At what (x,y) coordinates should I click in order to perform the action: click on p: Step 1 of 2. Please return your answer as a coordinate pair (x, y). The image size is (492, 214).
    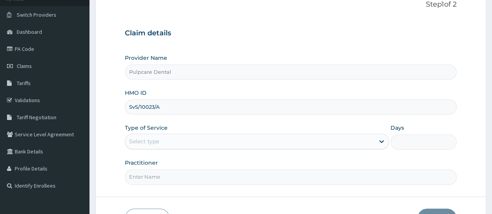
    Looking at the image, I should click on (291, 5).